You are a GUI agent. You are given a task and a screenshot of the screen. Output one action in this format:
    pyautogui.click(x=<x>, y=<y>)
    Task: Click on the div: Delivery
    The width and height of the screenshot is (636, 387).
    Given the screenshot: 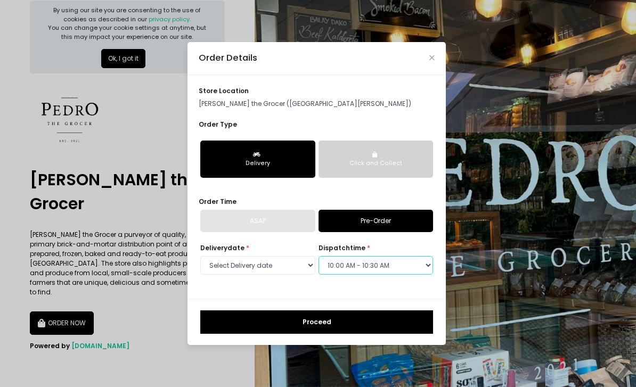 What is the action you would take?
    pyautogui.click(x=258, y=163)
    